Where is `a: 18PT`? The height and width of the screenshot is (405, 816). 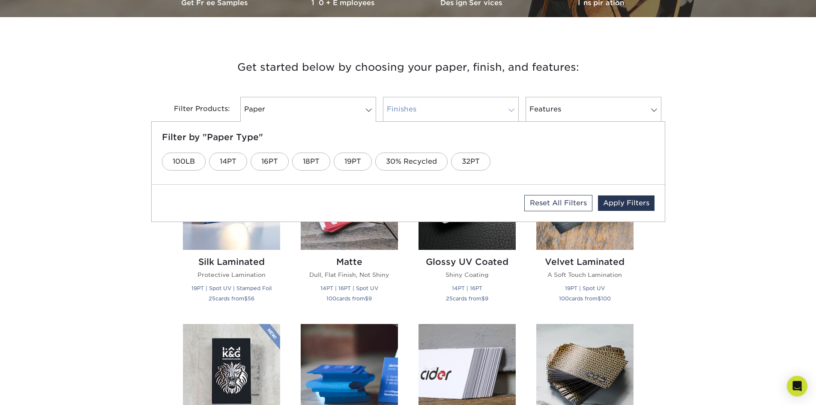 a: 18PT is located at coordinates (311, 161).